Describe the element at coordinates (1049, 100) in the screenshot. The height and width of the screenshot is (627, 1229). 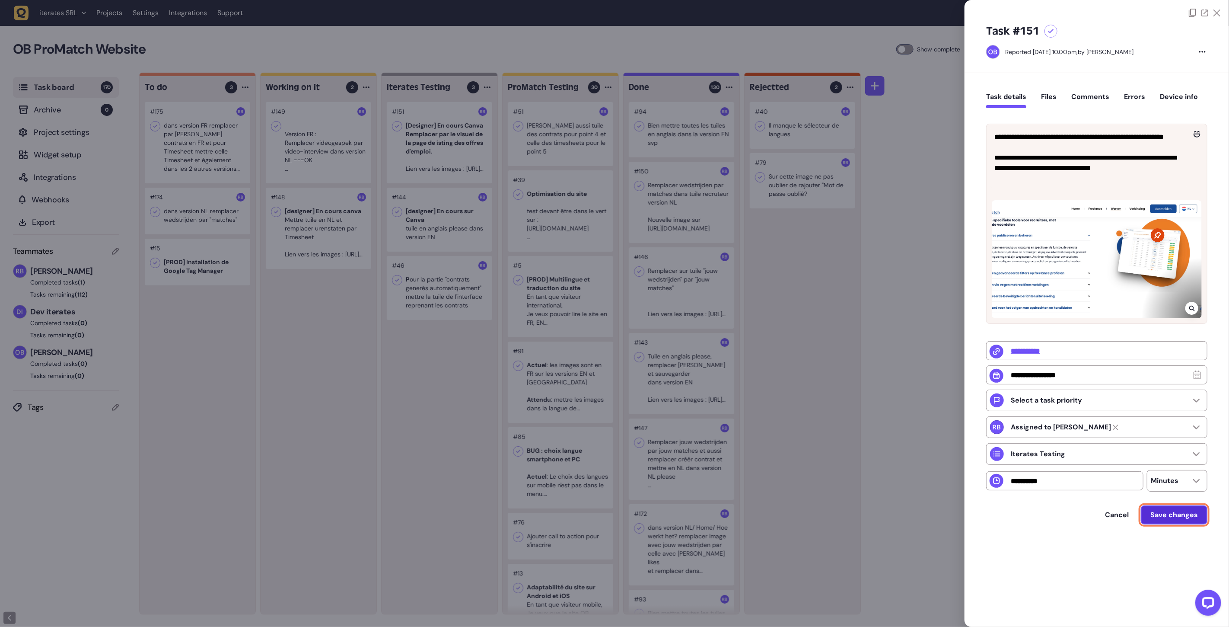
I see `button: Files` at that location.